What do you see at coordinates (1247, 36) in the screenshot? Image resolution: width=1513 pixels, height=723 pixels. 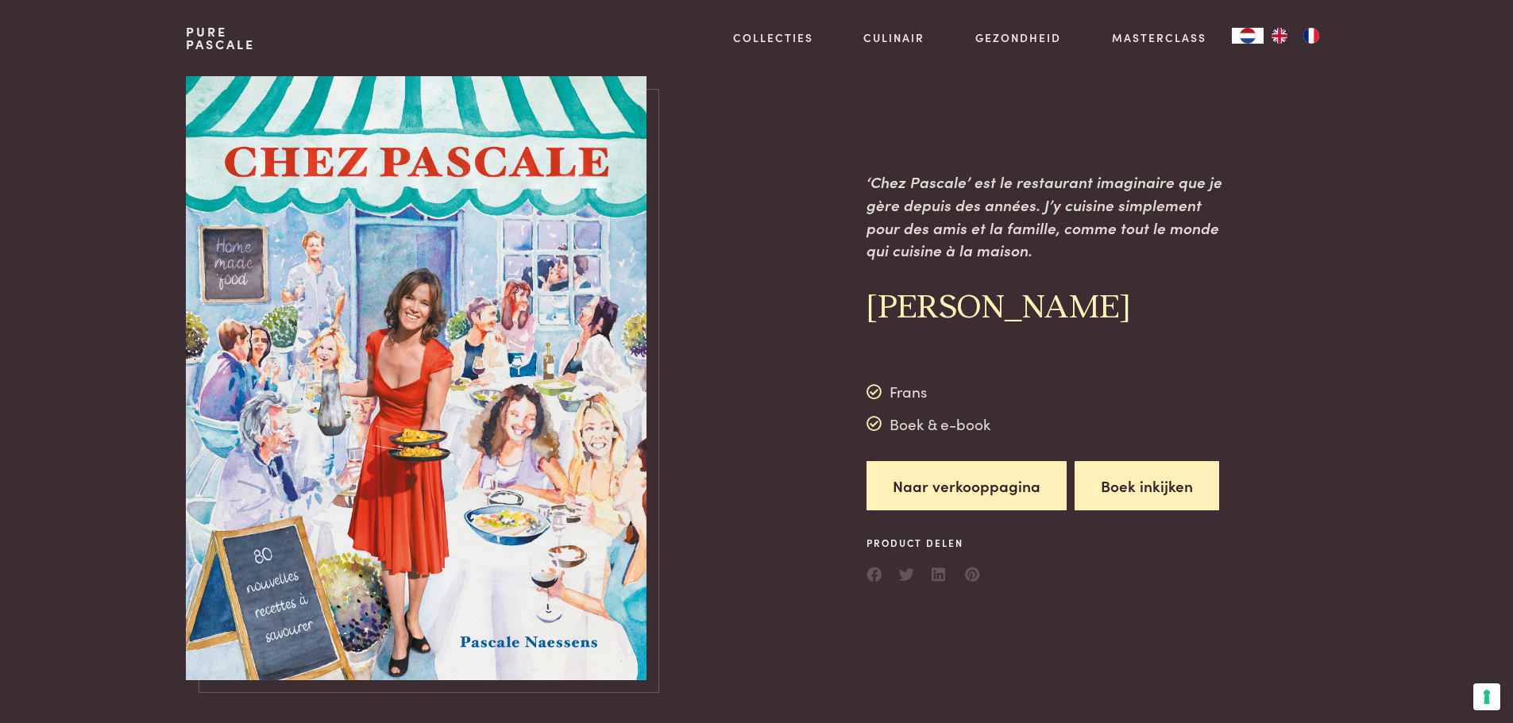 I see `a: NL` at bounding box center [1247, 36].